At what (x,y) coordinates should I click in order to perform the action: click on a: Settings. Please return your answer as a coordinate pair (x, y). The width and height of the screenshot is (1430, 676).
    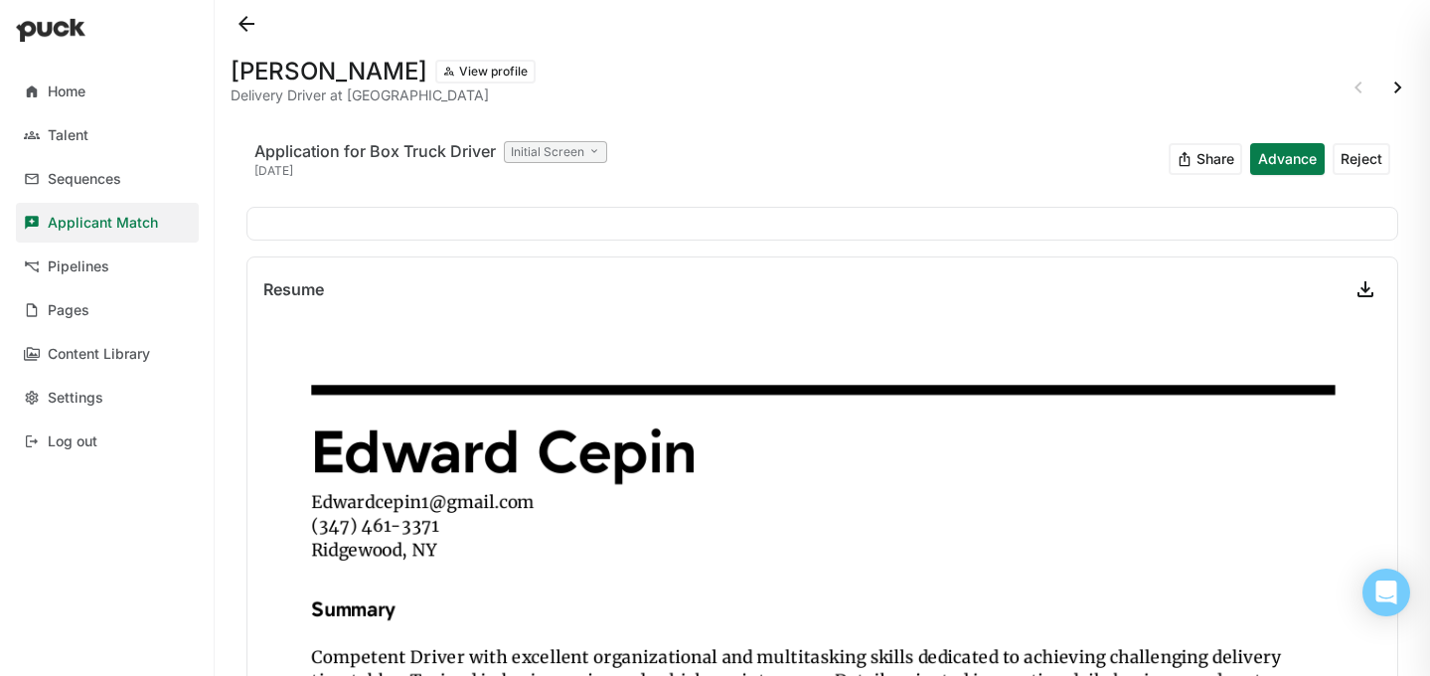
    Looking at the image, I should click on (107, 398).